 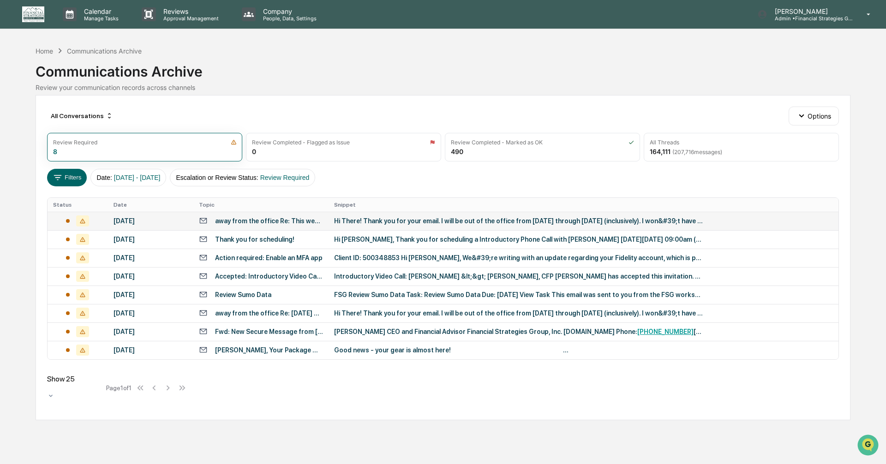 What do you see at coordinates (301, 142) in the screenshot?
I see `div: Review Completed - Flagged as Issue` at bounding box center [301, 142].